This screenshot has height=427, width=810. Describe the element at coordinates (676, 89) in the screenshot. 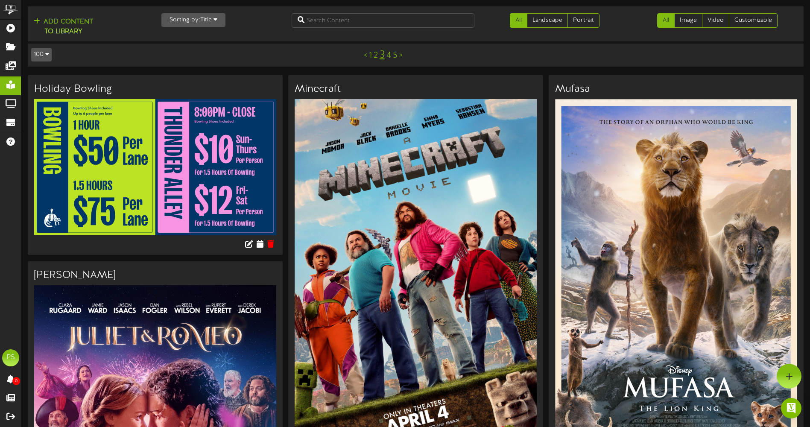

I see `h3: Mufasa` at that location.